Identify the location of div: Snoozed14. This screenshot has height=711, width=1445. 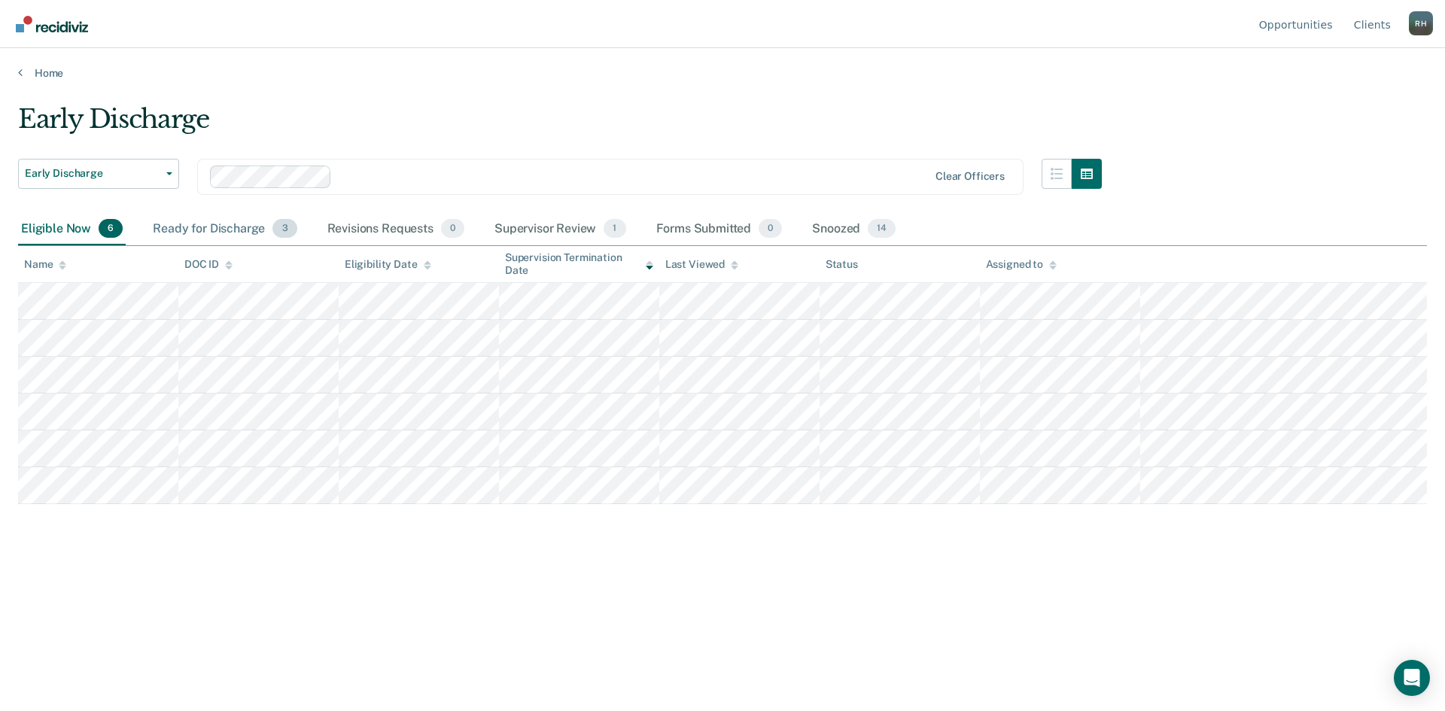
(854, 230).